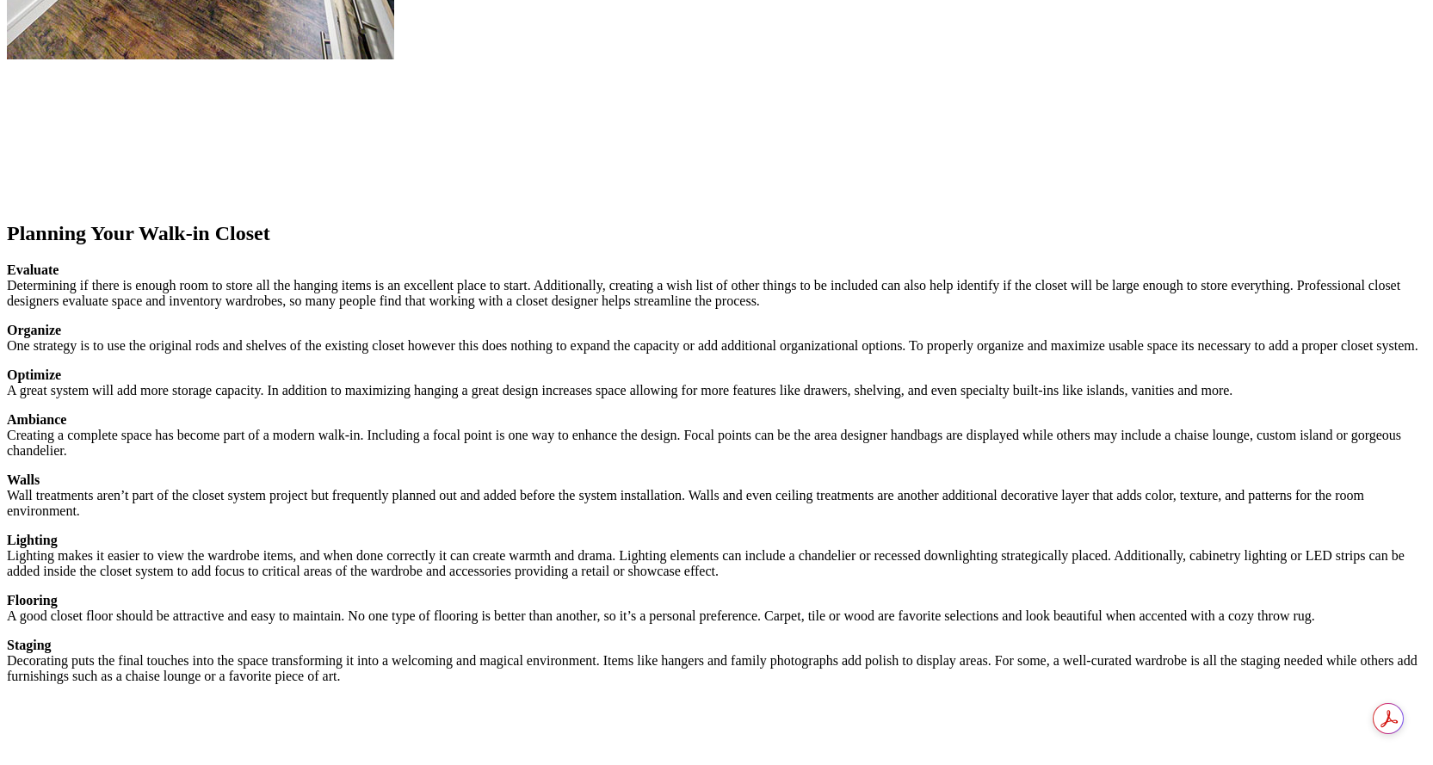 The image size is (1433, 765). Describe the element at coordinates (33, 269) in the screenshot. I see `strong: Evaluate` at that location.